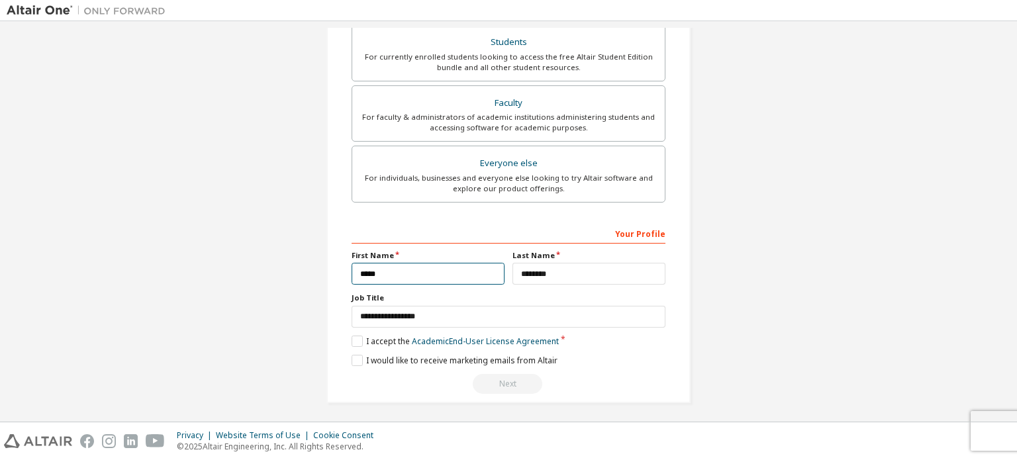 This screenshot has height=460, width=1017. I want to click on label: First Name, so click(428, 256).